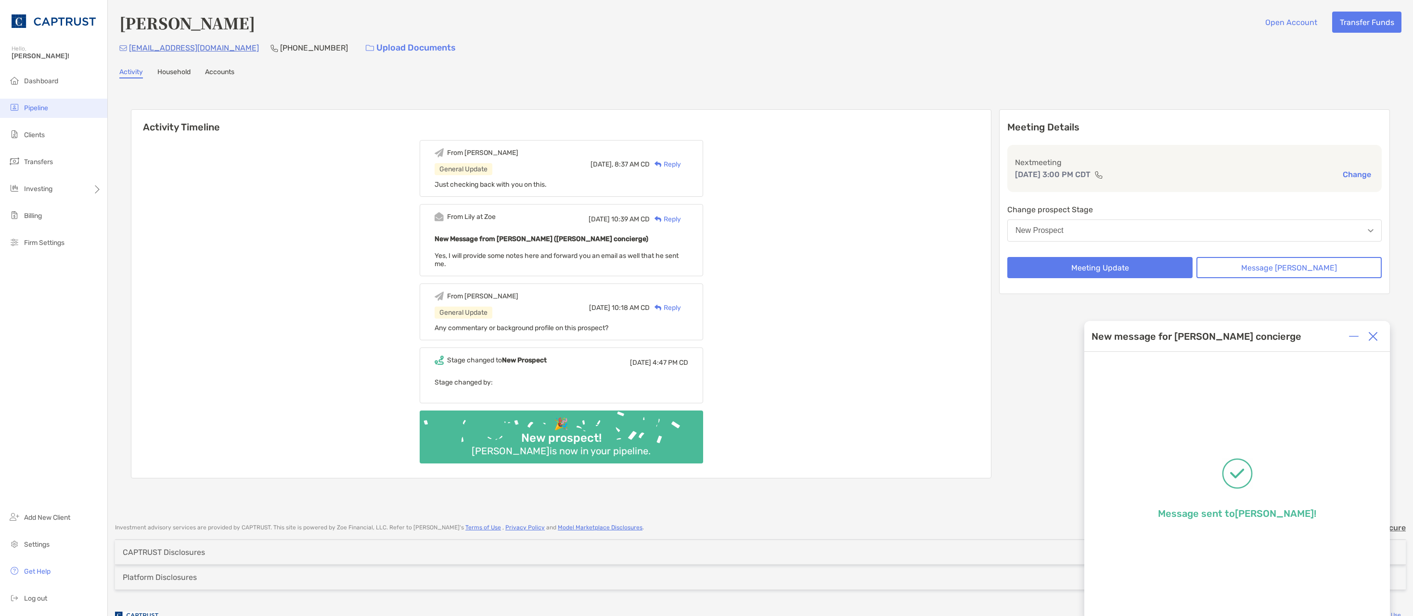 The image size is (1413, 616). I want to click on img: Close, so click(1373, 336).